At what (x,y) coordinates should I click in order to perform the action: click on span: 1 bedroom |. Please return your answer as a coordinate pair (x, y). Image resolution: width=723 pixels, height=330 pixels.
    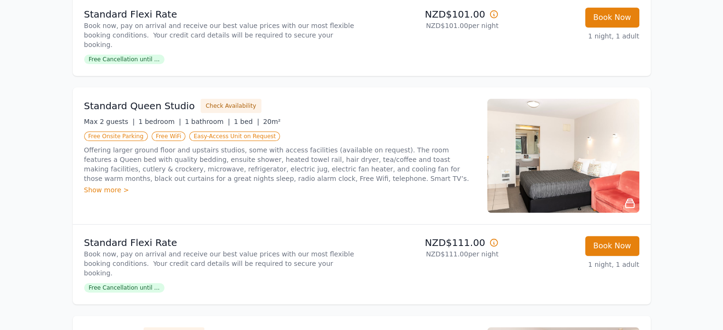
    Looking at the image, I should click on (160, 122).